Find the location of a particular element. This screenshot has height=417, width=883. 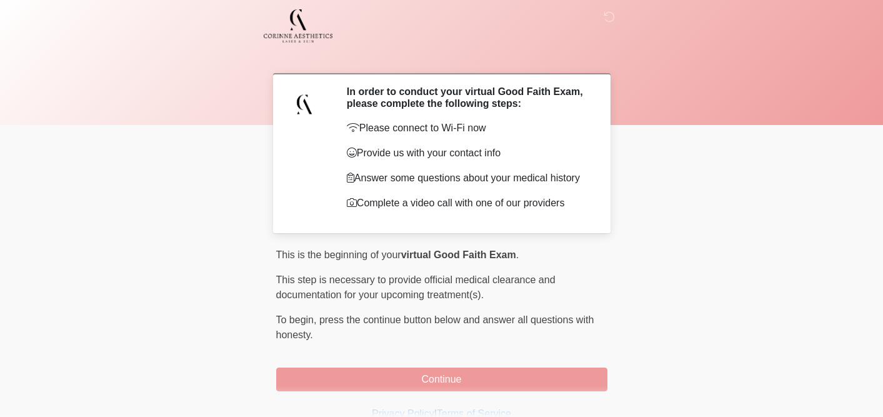

img: Corinne Aesthetics Med Spa Logo is located at coordinates (298, 26).